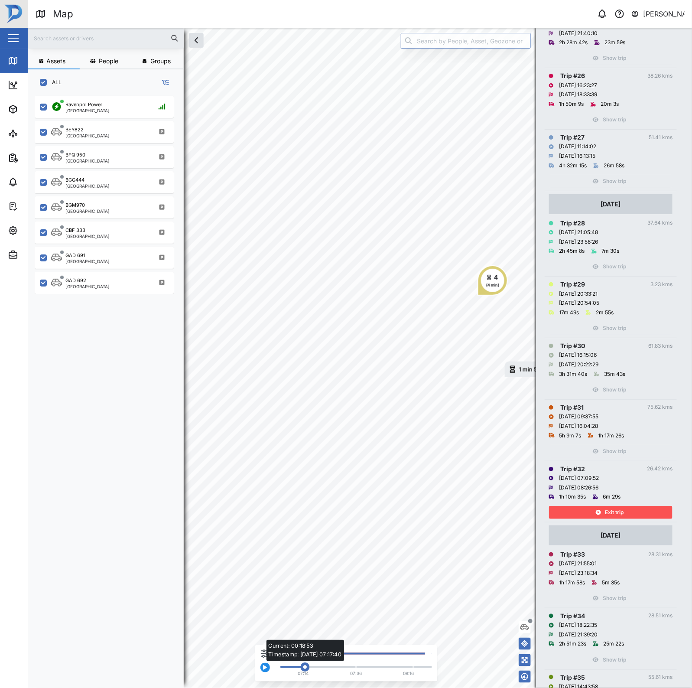 This screenshot has width=692, height=688. I want to click on div: BEY822, so click(75, 130).